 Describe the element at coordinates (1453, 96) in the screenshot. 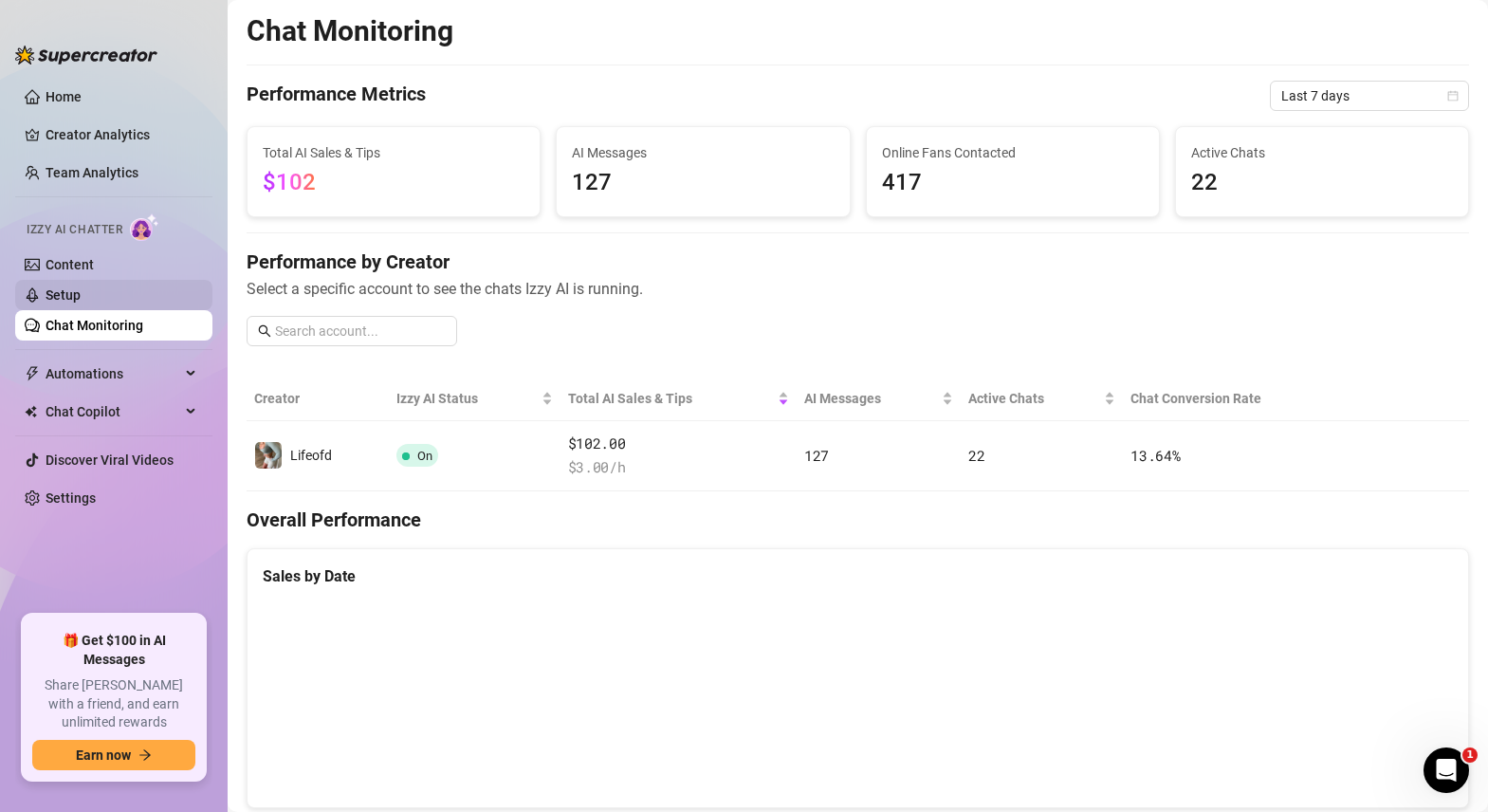

I see `span: calendar` at that location.